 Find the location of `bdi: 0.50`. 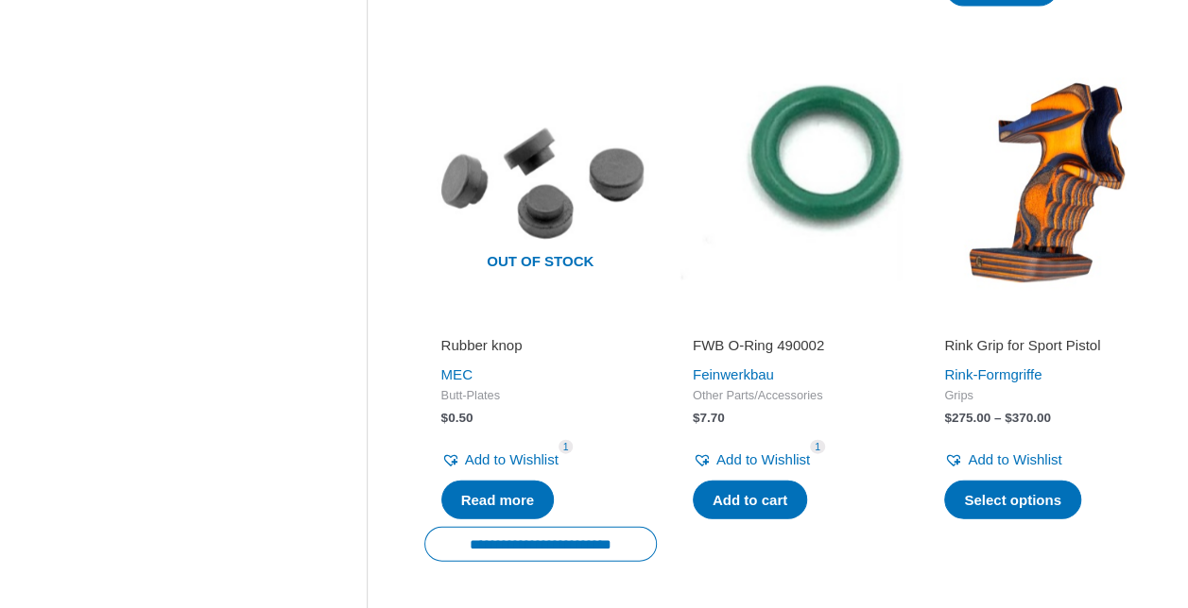

bdi: 0.50 is located at coordinates (457, 418).